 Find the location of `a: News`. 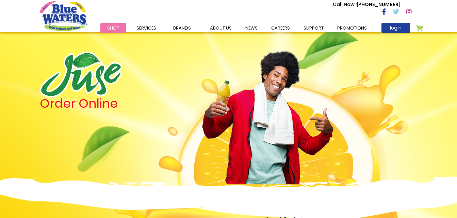

a: News is located at coordinates (251, 28).